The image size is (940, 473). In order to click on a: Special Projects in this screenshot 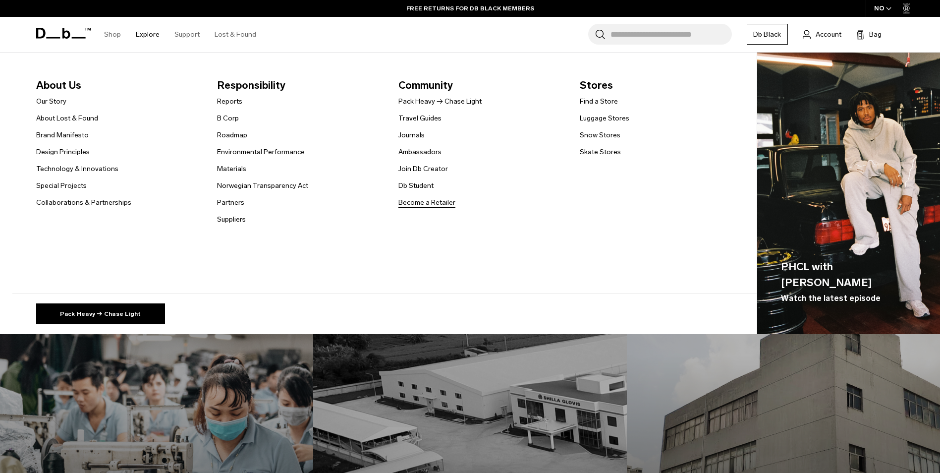, I will do `click(61, 185)`.